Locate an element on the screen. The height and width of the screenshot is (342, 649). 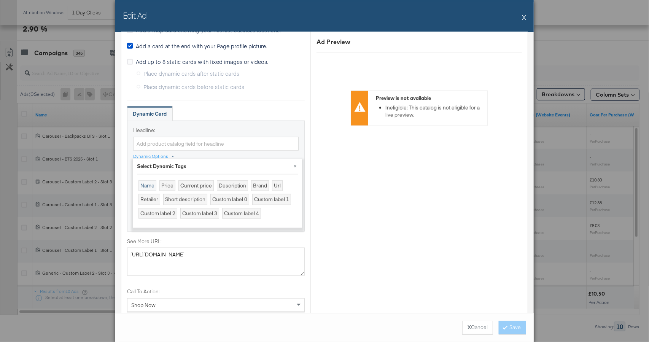
label: Headline: is located at coordinates (216, 130).